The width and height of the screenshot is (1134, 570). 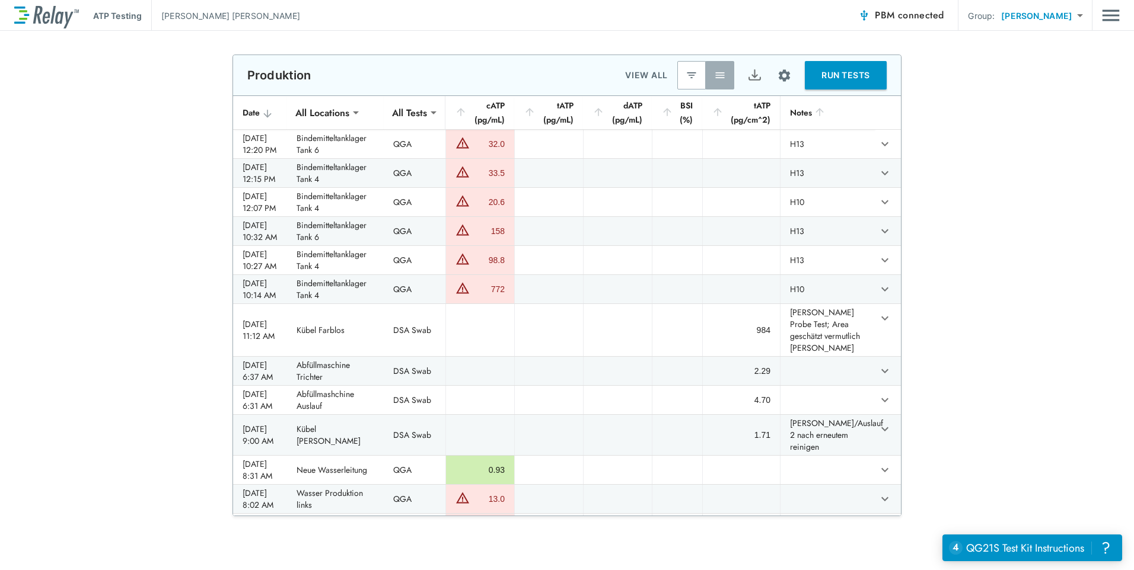 I want to click on div: dATP (pg/mL), so click(x=617, y=113).